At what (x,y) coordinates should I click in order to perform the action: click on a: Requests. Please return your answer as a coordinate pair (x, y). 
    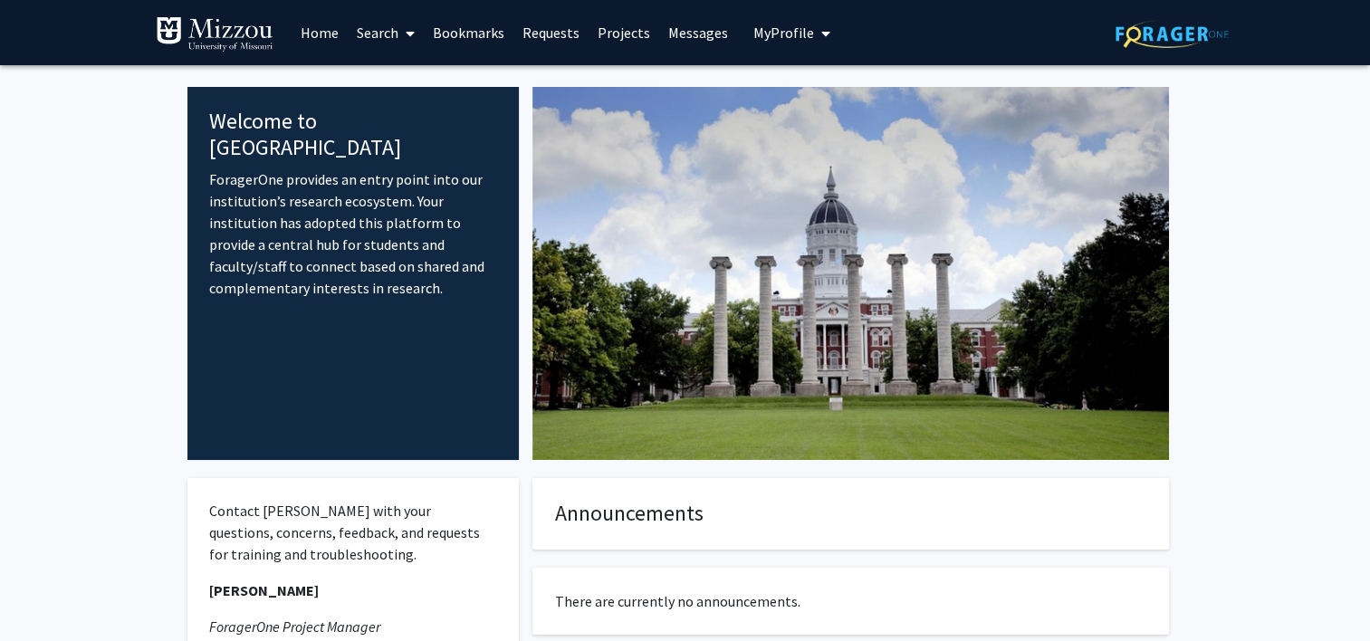
    Looking at the image, I should click on (550, 33).